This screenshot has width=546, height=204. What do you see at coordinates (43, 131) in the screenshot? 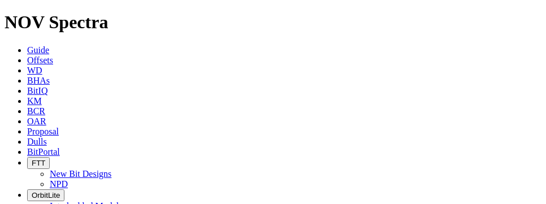
I see `span: Proposal` at bounding box center [43, 131].